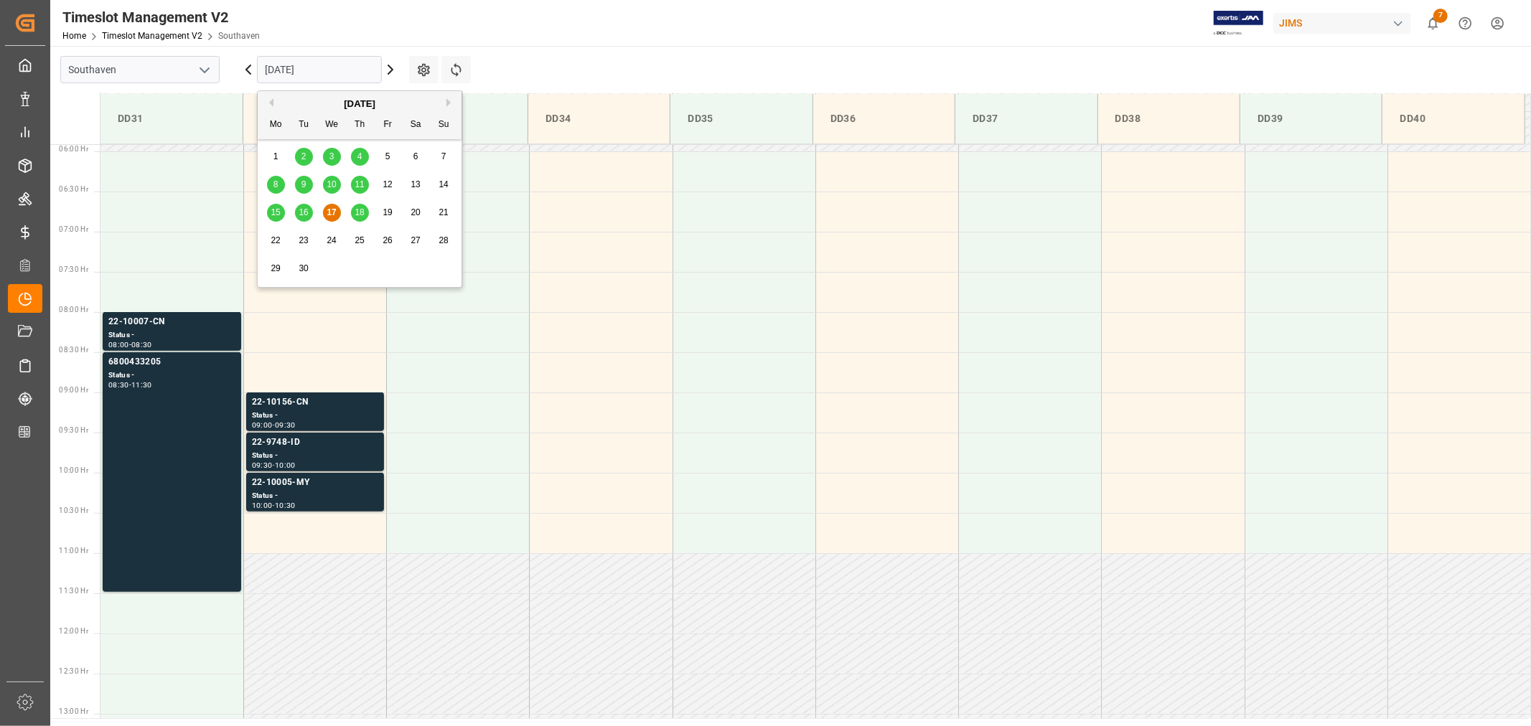  Describe the element at coordinates (304, 184) in the screenshot. I see `span: 9` at that location.